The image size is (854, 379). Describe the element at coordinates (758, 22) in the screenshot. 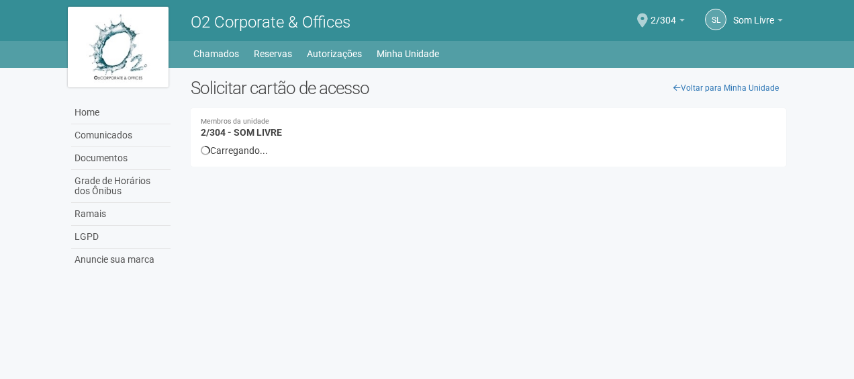

I see `a: Som Livre` at that location.